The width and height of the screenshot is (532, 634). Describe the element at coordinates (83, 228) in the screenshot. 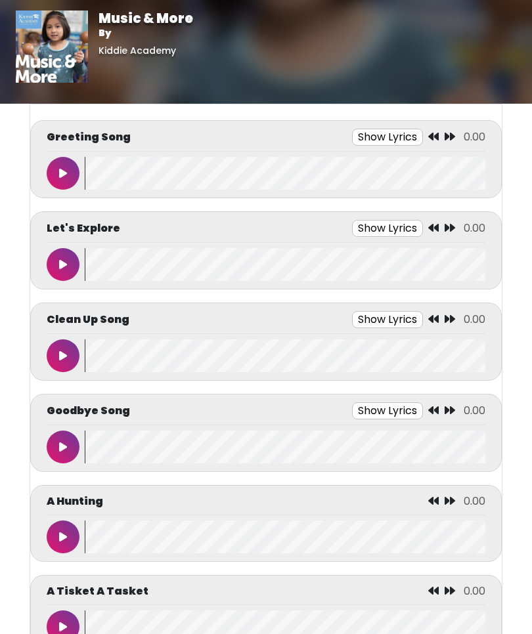

I see `p: Let's Explore` at that location.